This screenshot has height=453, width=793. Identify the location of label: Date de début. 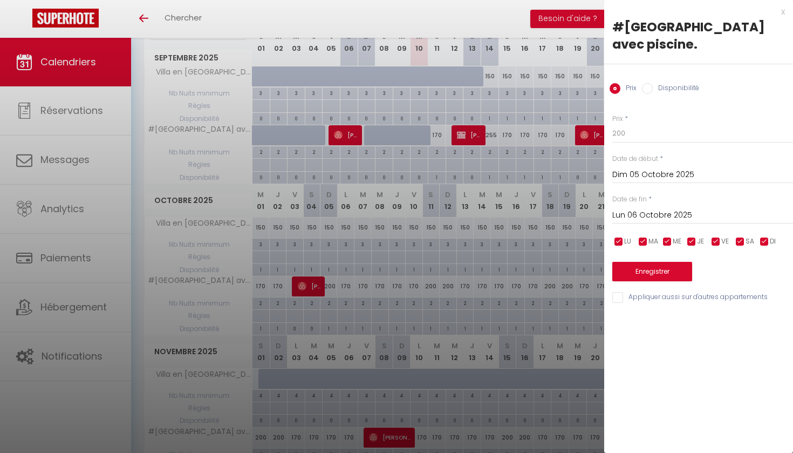
(635, 159).